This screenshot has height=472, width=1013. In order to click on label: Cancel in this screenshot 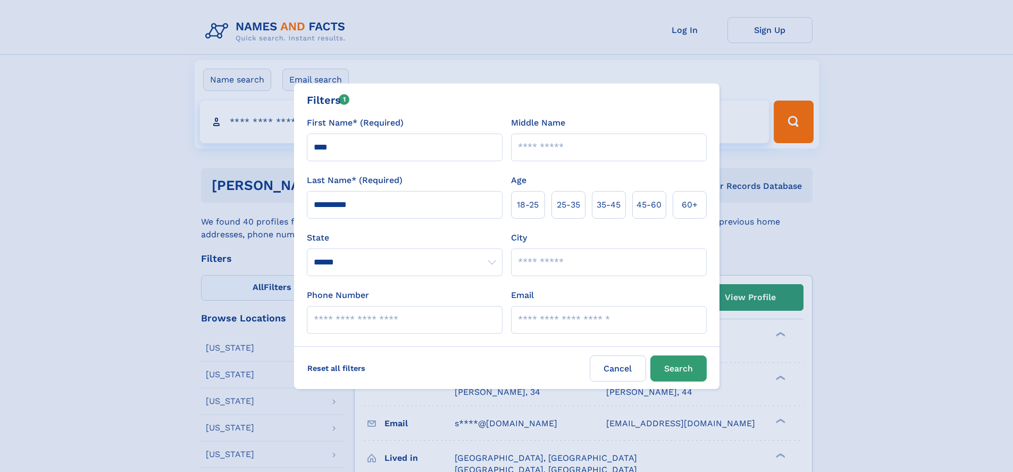, I will do `click(618, 368)`.